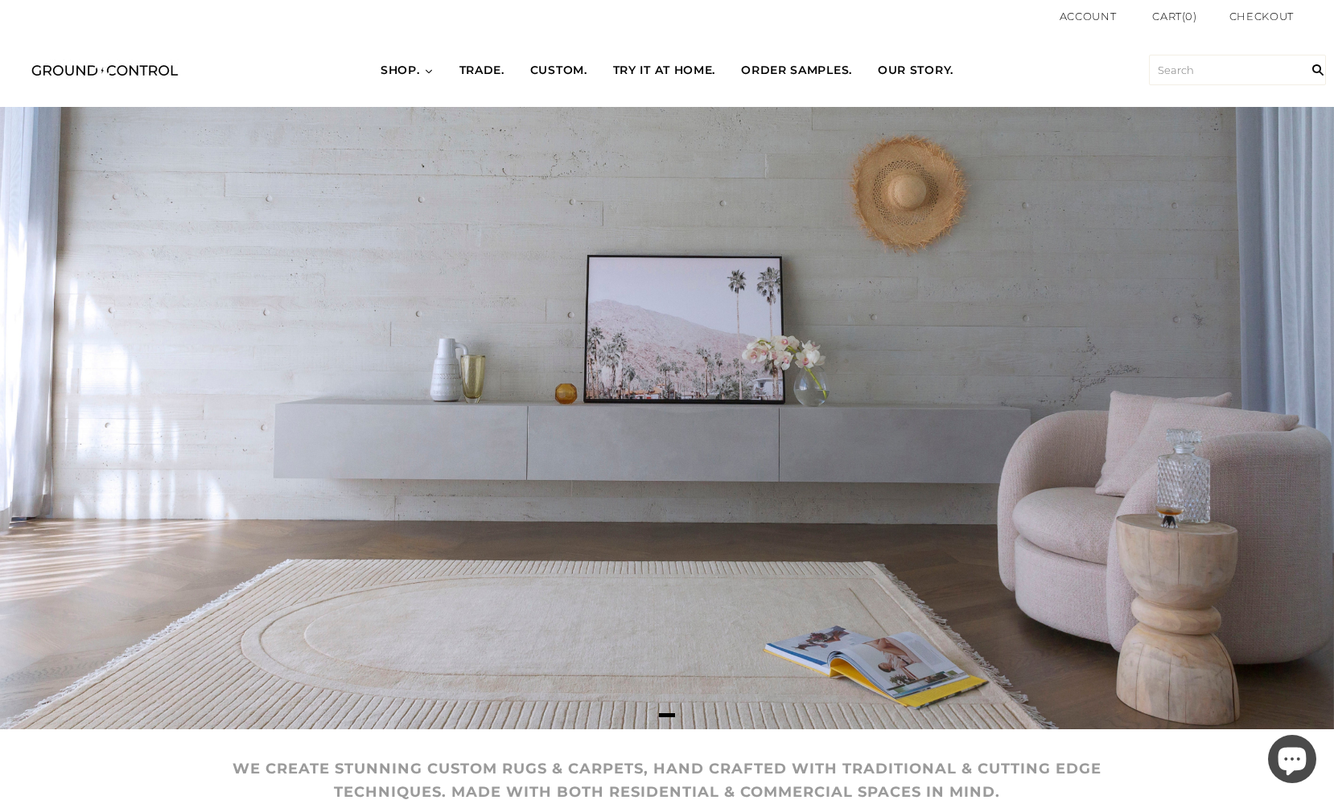 The image size is (1334, 800). I want to click on a: Cart(0), so click(1174, 16).